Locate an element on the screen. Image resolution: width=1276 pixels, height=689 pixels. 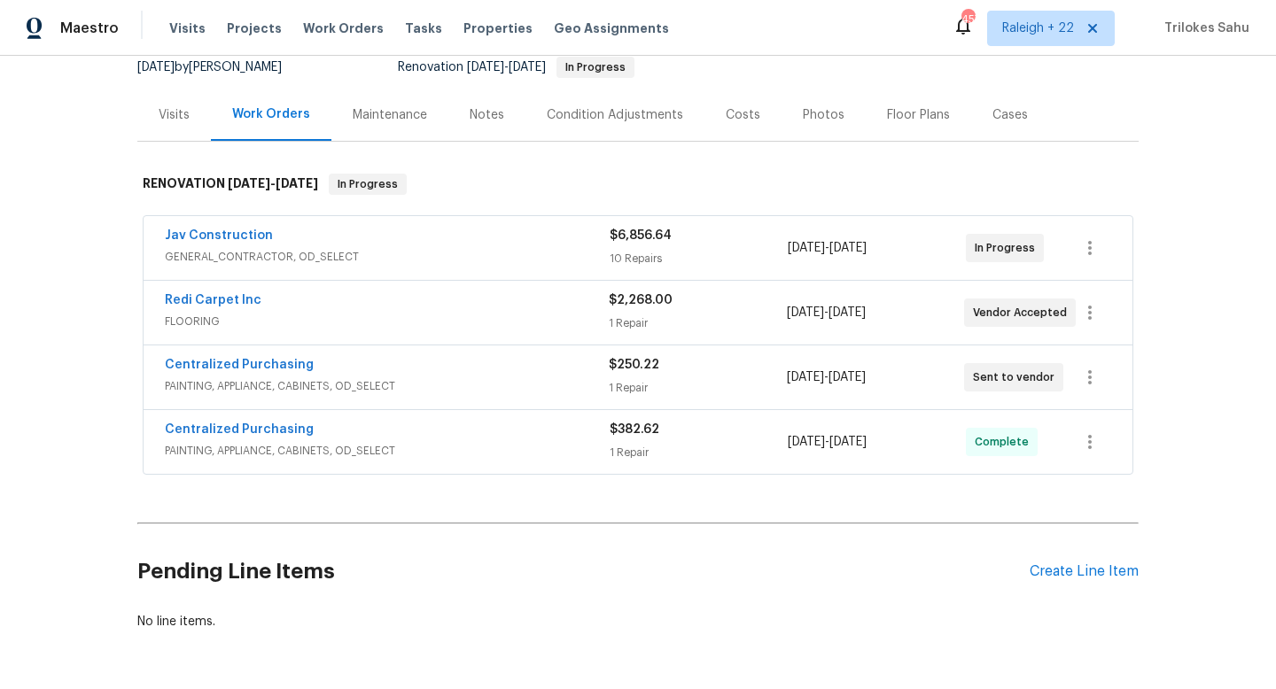
span: $6,856.64 is located at coordinates (641, 236).